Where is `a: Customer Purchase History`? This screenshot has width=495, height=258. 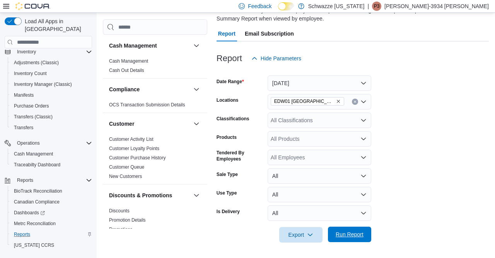 a: Customer Purchase History is located at coordinates (137, 158).